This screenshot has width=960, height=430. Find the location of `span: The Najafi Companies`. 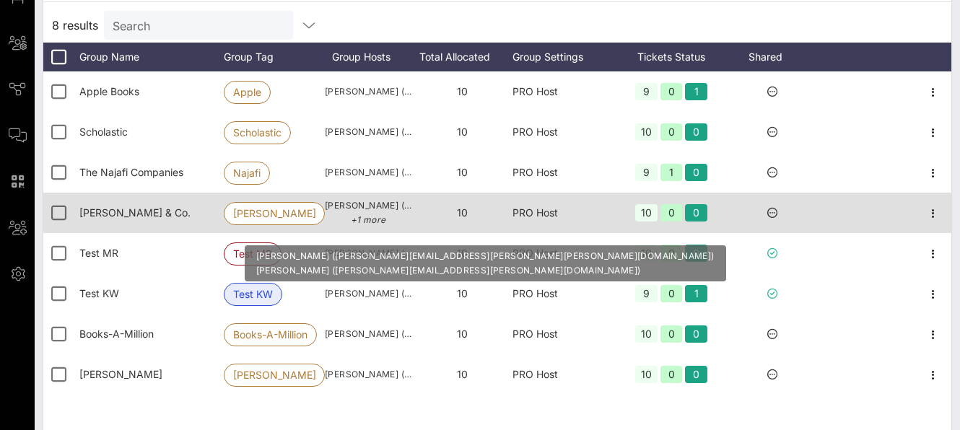

span: The Najafi Companies is located at coordinates (131, 172).